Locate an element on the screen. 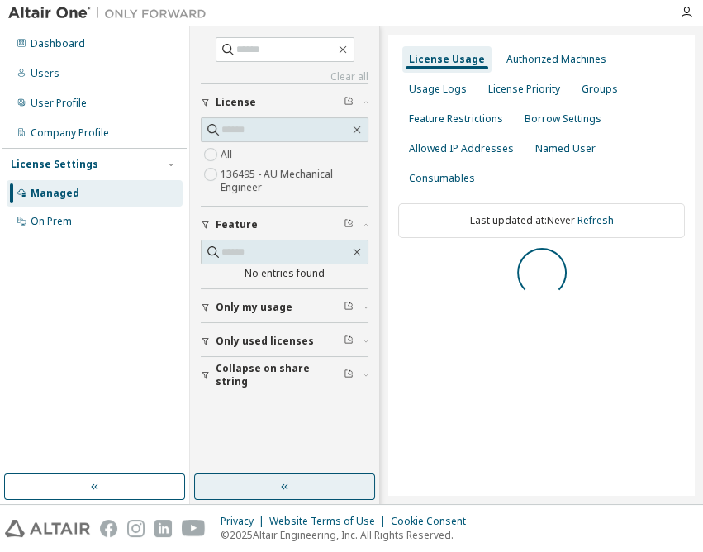 Image resolution: width=703 pixels, height=552 pixels. label: 136495 - AU Mechanical Engineer is located at coordinates (294, 181).